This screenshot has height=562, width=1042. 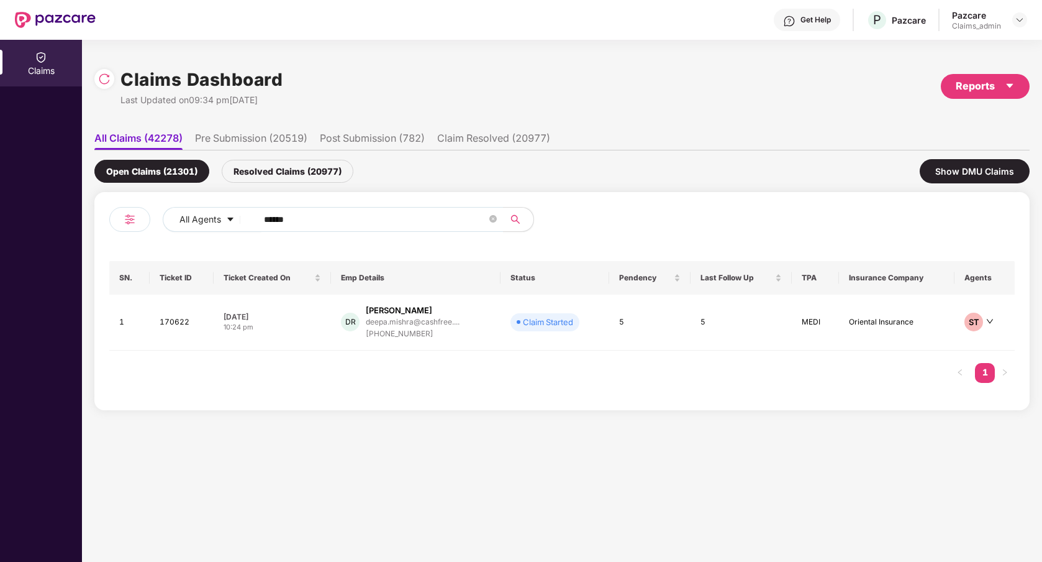 What do you see at coordinates (104, 79) in the screenshot?
I see `img: svg+xml;base64,PHN2ZyBpZD0iUmVsb2FkLTMyeDMyIiB4bWxucz0iaHR0cDovL3d3dy53My5vcmcvMjAwMC9zdmciIHdpZH...` at bounding box center [104, 79].